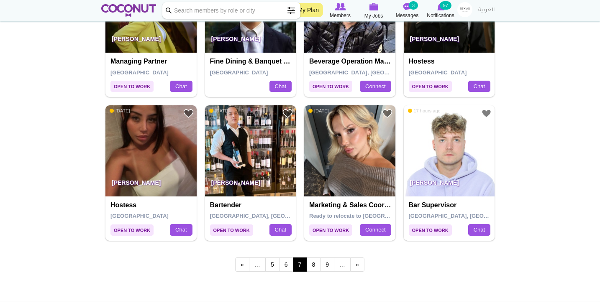 The image size is (600, 303). What do you see at coordinates (327, 265) in the screenshot?
I see `a: 9` at bounding box center [327, 265].